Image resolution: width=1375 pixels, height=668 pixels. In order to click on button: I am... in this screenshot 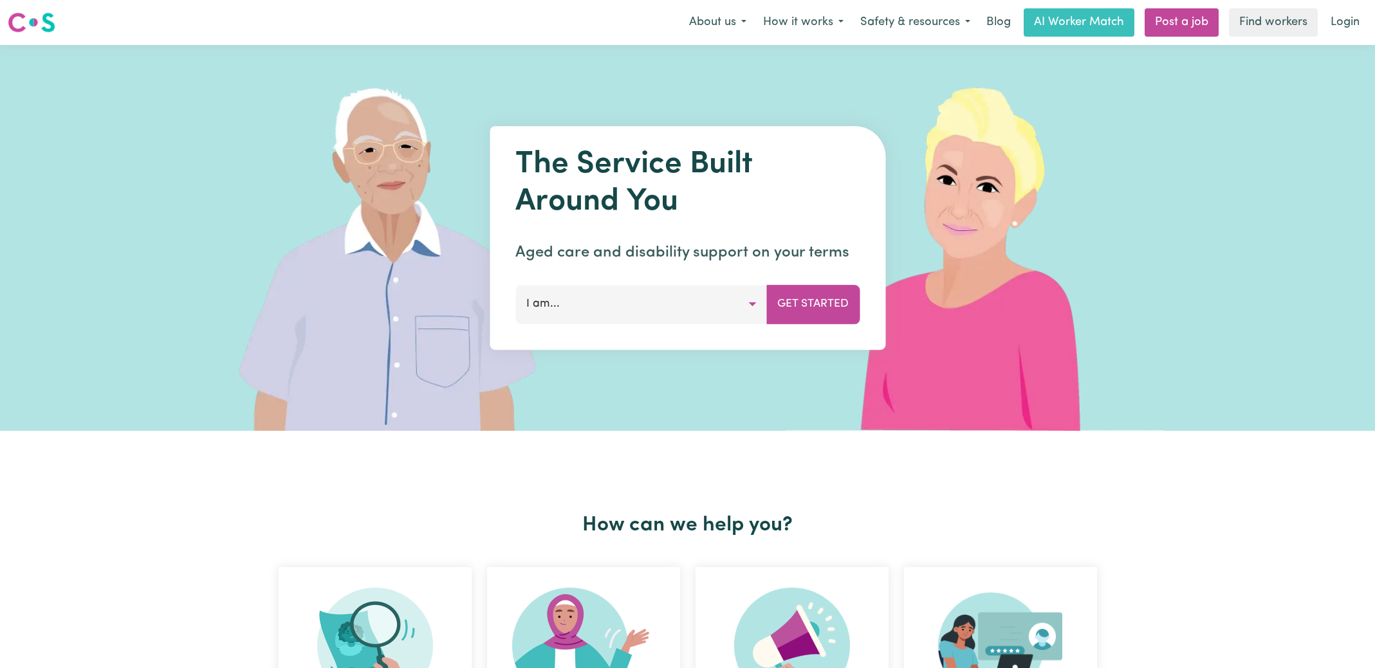, I will do `click(641, 304)`.